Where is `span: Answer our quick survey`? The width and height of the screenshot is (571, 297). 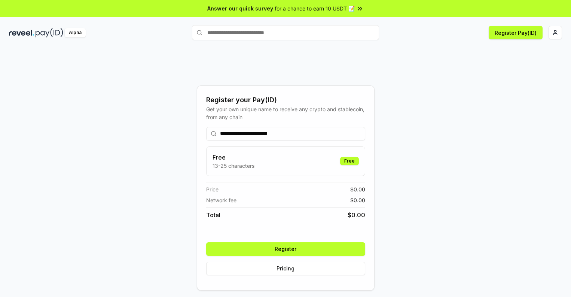
span: Answer our quick survey is located at coordinates (240, 8).